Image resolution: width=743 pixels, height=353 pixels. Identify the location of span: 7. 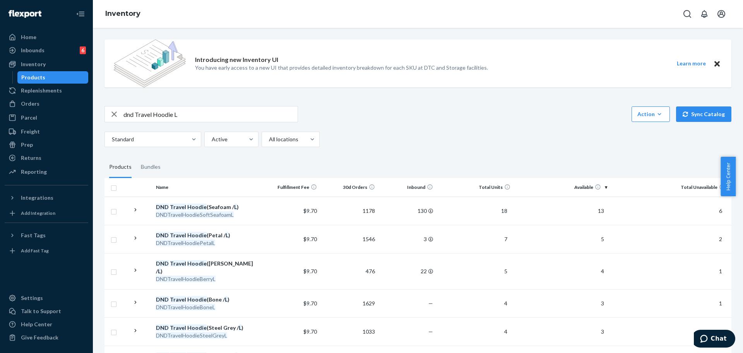
(505, 239).